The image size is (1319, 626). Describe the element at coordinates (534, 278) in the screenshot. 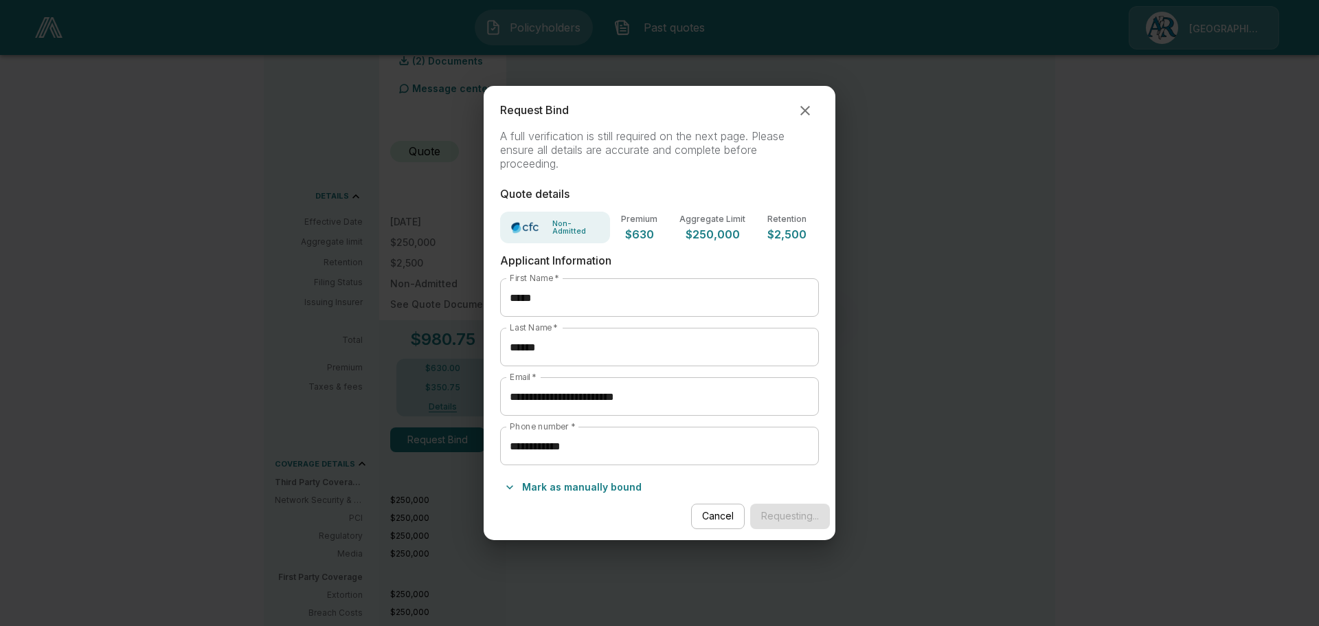

I see `label: First Name` at that location.